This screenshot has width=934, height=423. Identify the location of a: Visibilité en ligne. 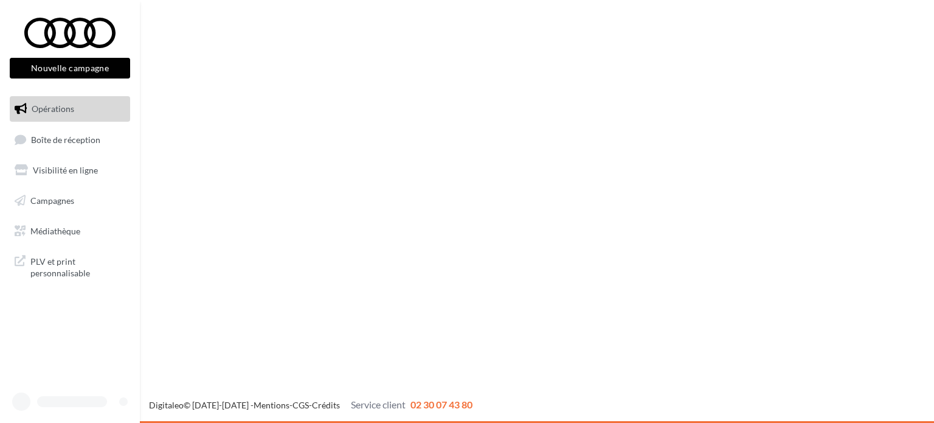
(70, 170).